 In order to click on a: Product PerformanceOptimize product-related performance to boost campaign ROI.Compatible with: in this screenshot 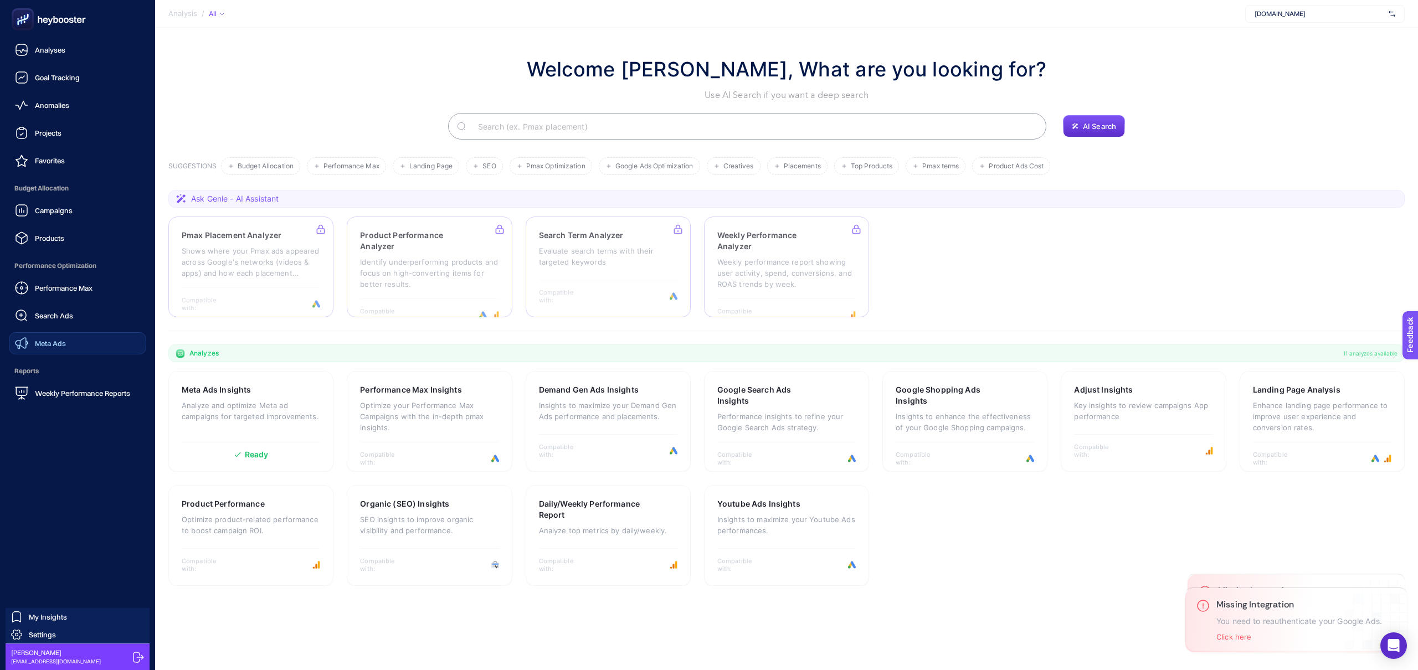, I will do `click(251, 536)`.